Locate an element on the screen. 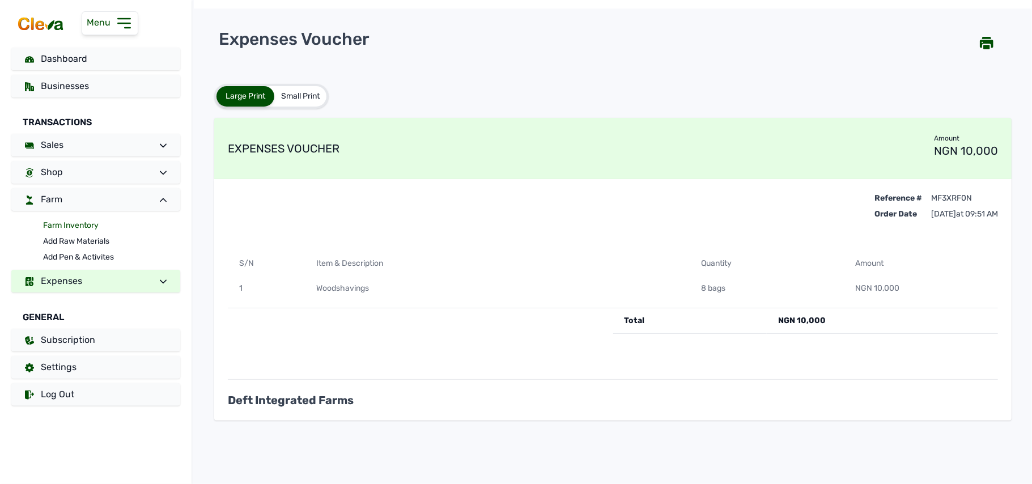 This screenshot has height=484, width=1032. a: Expenses is located at coordinates (96, 281).